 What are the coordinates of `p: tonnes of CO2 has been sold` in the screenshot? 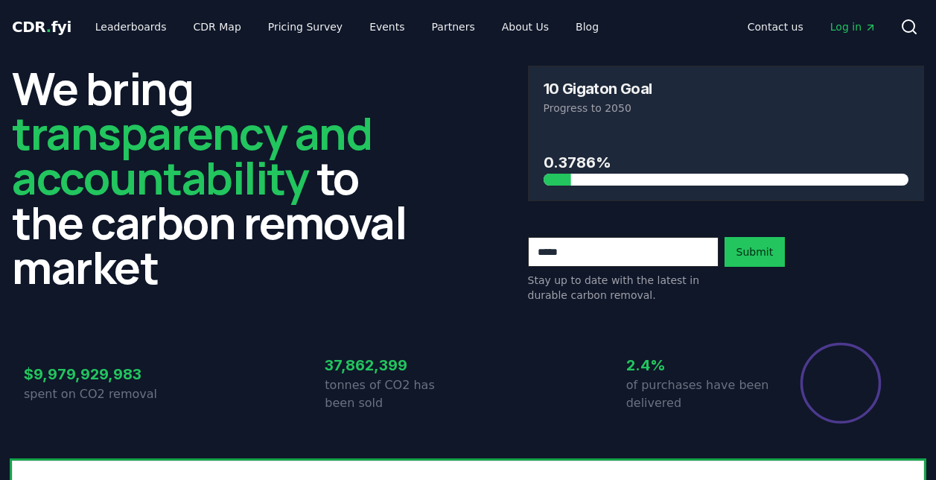 It's located at (396, 394).